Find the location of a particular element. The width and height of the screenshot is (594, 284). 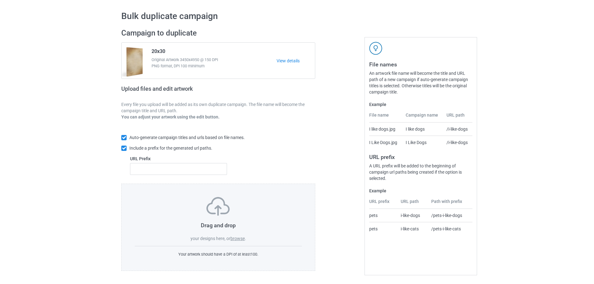

td: I like dogs.jpg is located at coordinates (386, 129).